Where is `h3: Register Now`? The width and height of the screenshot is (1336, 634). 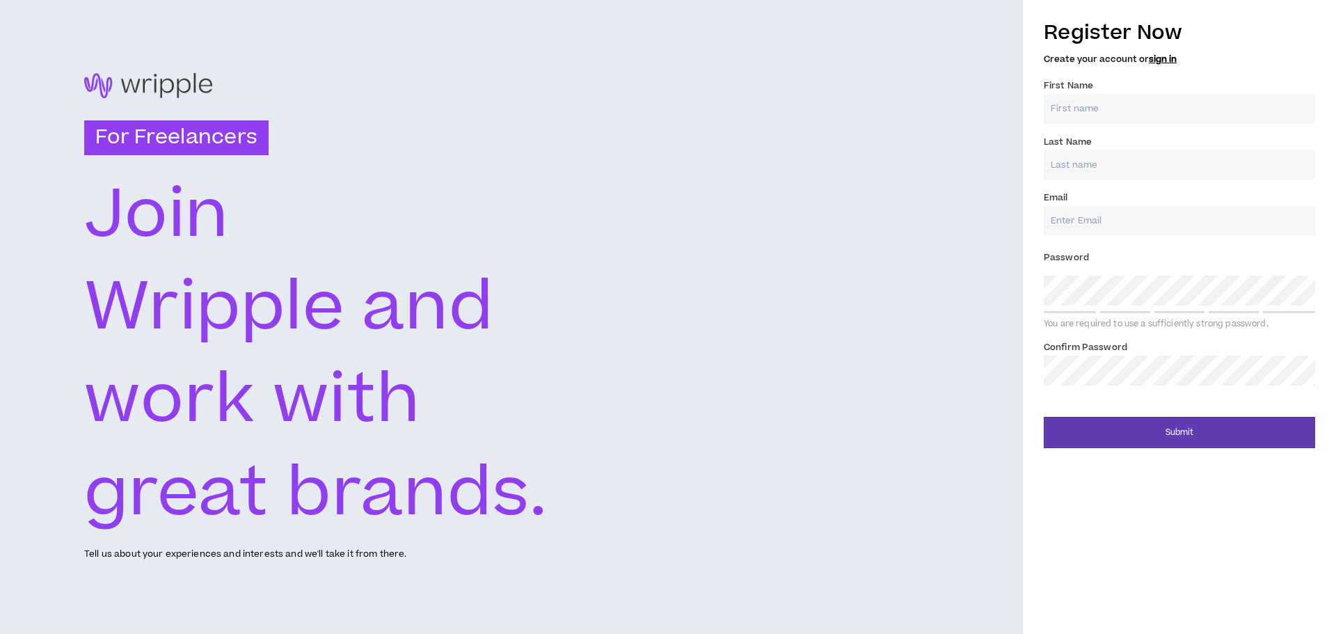
h3: Register Now is located at coordinates (1180, 33).